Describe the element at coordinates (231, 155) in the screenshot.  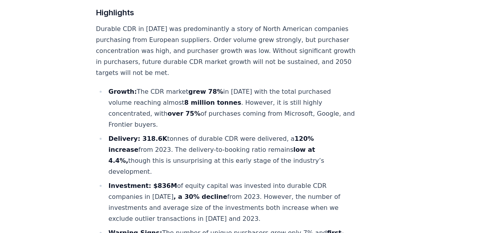
I see `li: tonnes of durable CDR were delivered, a from 2023​. The delivery-to-booking ratio remains though ...` at that location.